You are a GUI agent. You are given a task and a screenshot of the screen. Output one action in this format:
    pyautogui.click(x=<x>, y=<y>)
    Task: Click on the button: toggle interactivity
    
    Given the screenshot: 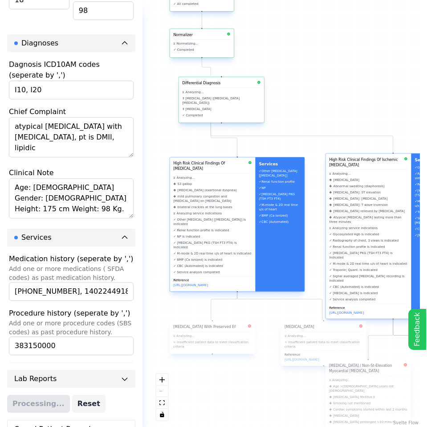 What is the action you would take?
    pyautogui.click(x=162, y=414)
    